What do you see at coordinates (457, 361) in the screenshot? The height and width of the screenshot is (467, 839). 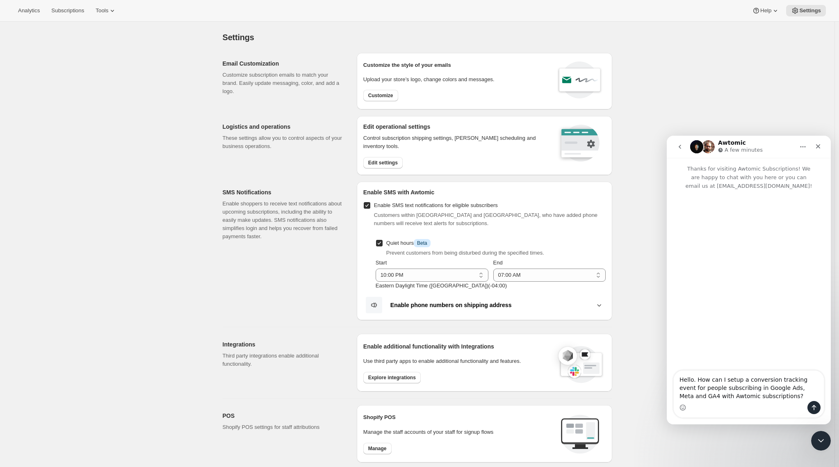 I see `p: Use third party apps to enable additional functionality and features.` at bounding box center [457, 361].